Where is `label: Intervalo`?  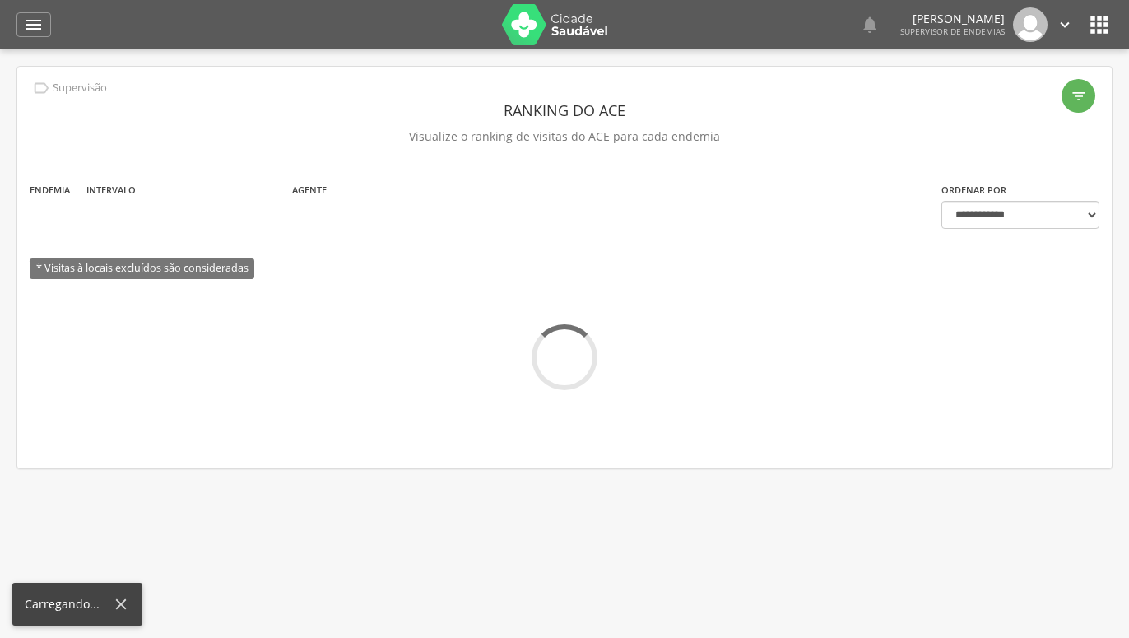
label: Intervalo is located at coordinates (111, 190).